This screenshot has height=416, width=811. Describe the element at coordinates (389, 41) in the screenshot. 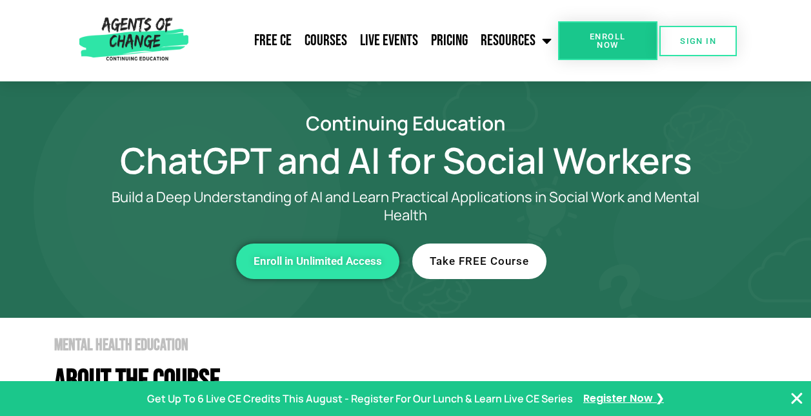

I see `a: Live Events` at that location.